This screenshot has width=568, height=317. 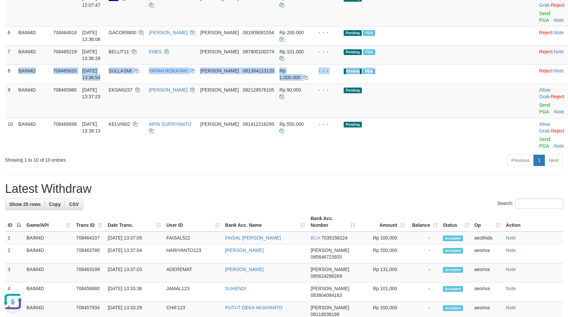 What do you see at coordinates (487, 238) in the screenshot?
I see `td: aeothida` at bounding box center [487, 238].